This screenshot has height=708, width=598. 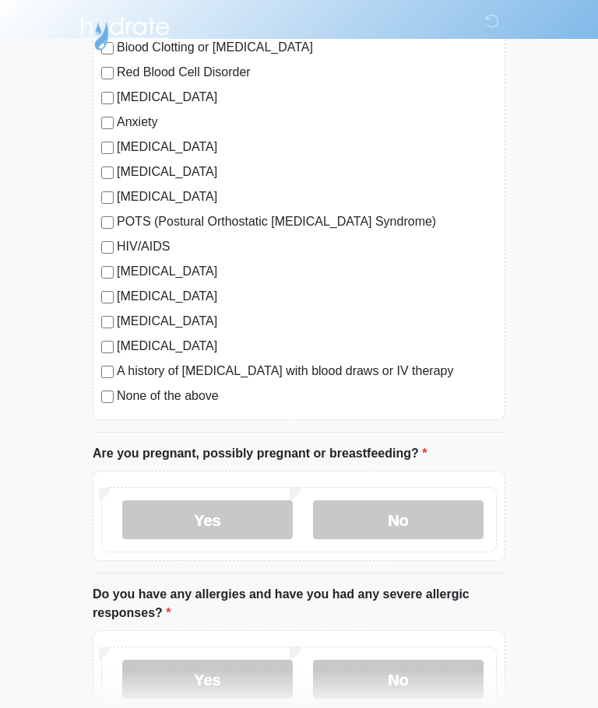 What do you see at coordinates (125, 31) in the screenshot?
I see `img: Hydrate IV Bar - Arcadia Logo` at bounding box center [125, 31].